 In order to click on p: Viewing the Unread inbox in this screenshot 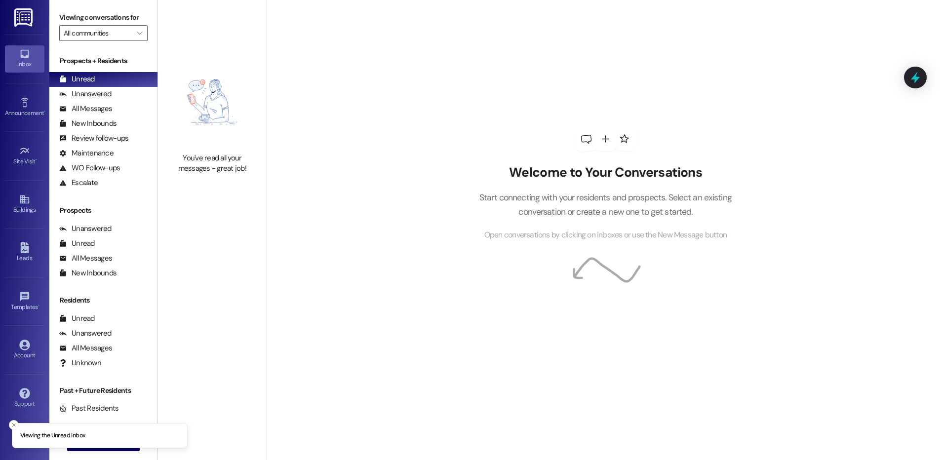, I will do `click(52, 436)`.